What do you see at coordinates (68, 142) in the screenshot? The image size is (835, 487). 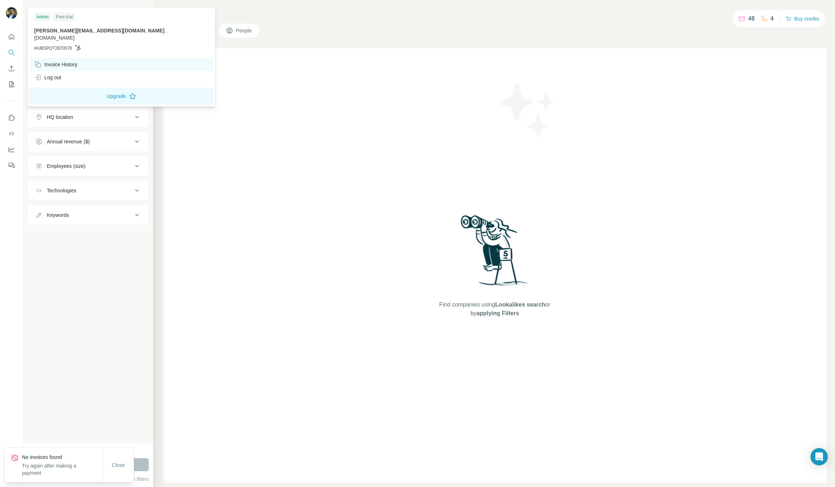 I see `div: Annual revenue ($)` at bounding box center [68, 142].